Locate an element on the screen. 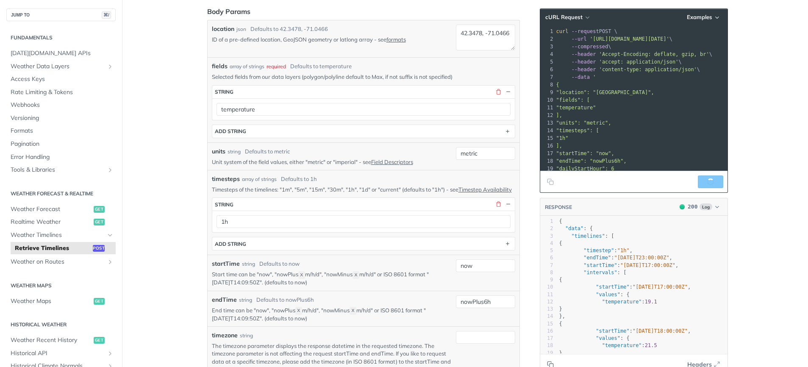 The width and height of the screenshot is (808, 367). button: string is located at coordinates (363, 204).